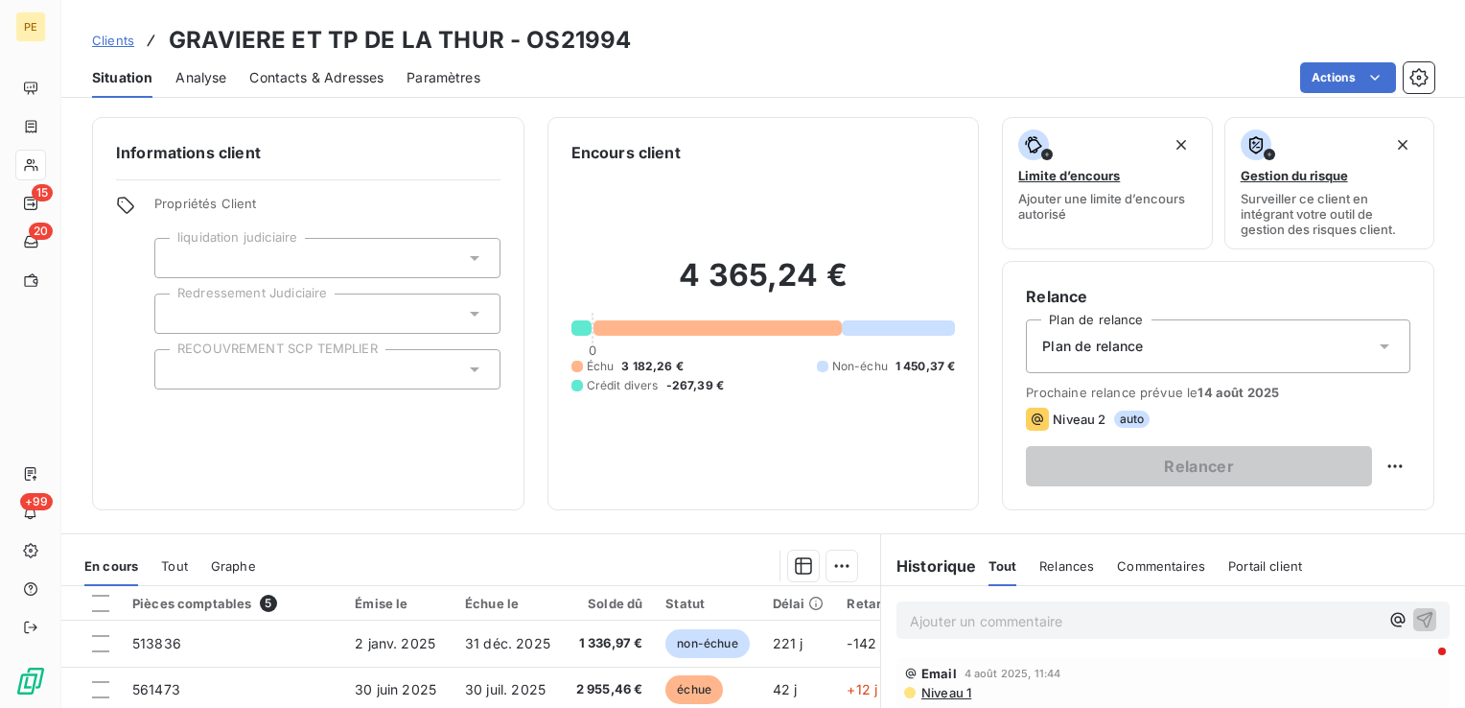 The width and height of the screenshot is (1465, 708). What do you see at coordinates (925, 366) in the screenshot?
I see `span: 1 450,37 €` at bounding box center [925, 366].